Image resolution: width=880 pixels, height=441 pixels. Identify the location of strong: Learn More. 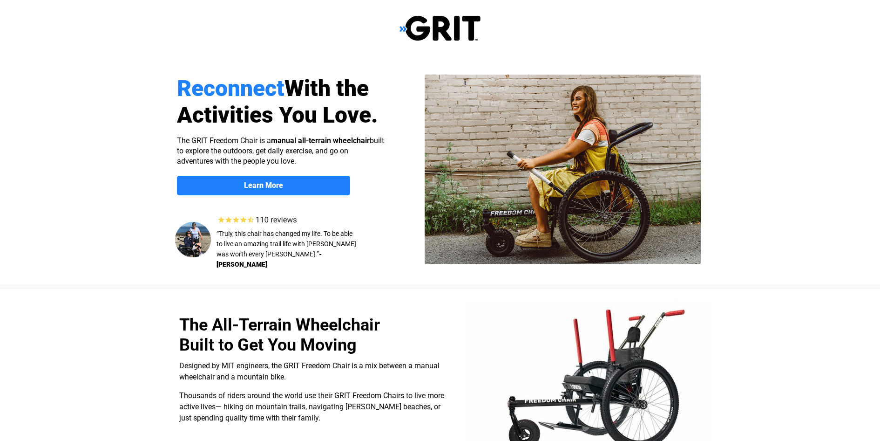
(264, 185).